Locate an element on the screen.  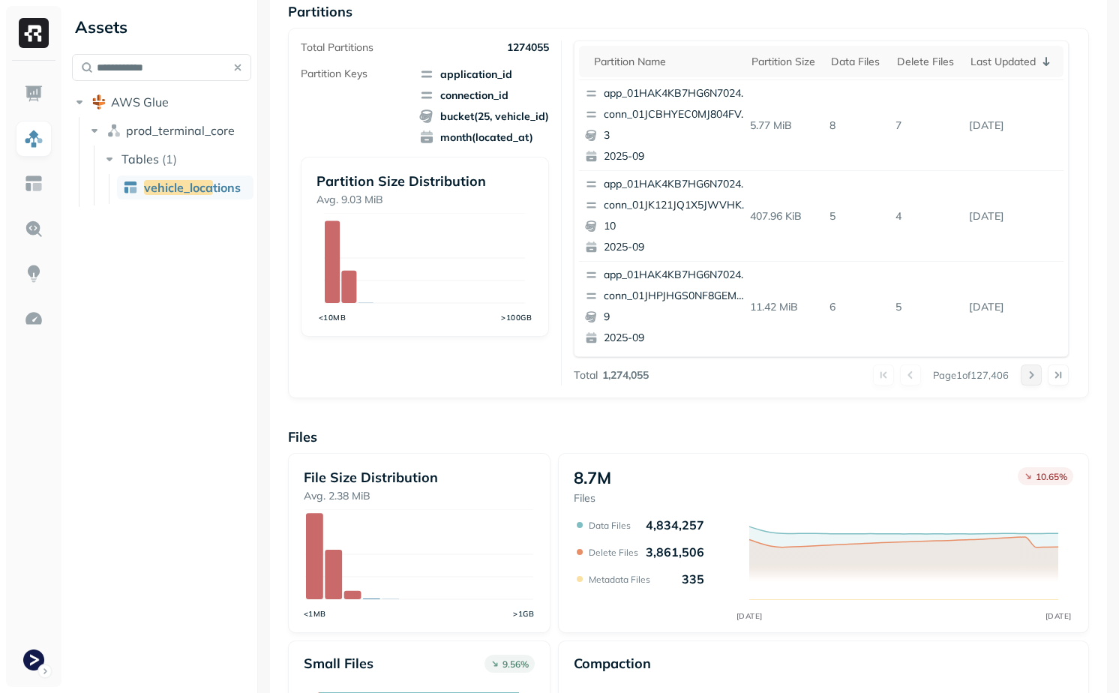
span: prod_terminal_core is located at coordinates (180, 130).